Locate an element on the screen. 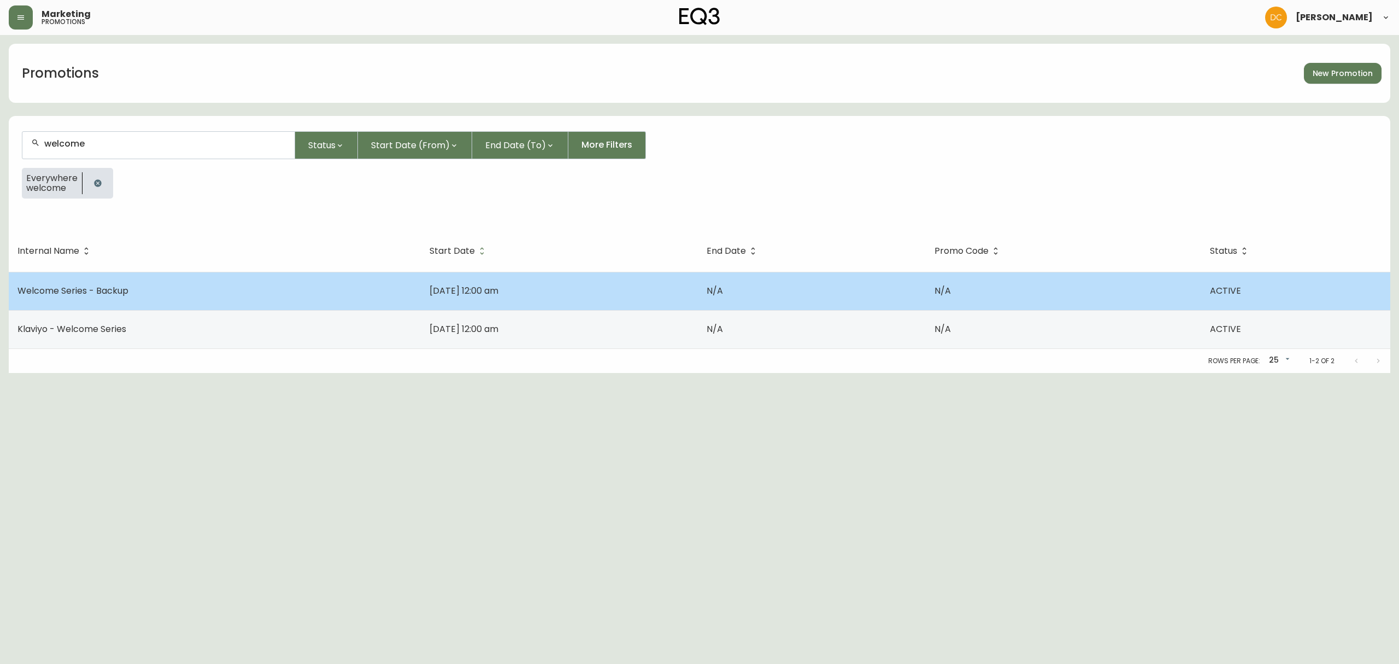  span: End Date (To) is located at coordinates (516, 145).